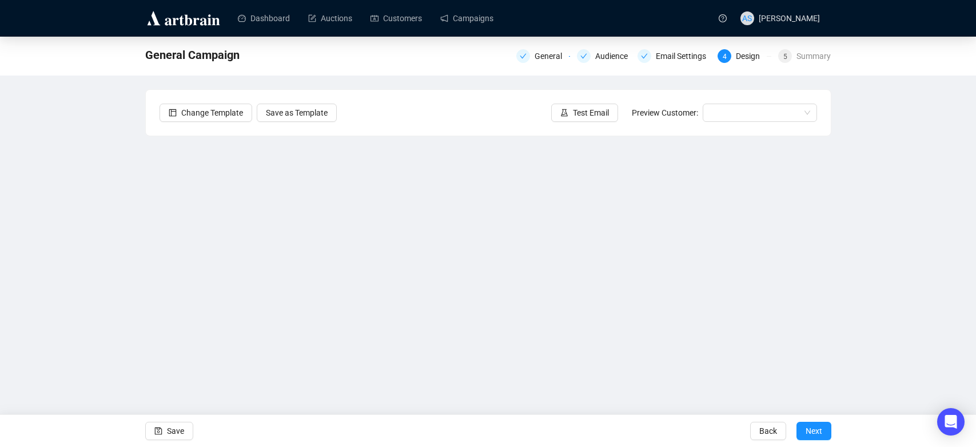 The width and height of the screenshot is (976, 447). What do you see at coordinates (951, 421) in the screenshot?
I see `div: Open Intercom Messenger` at bounding box center [951, 421].